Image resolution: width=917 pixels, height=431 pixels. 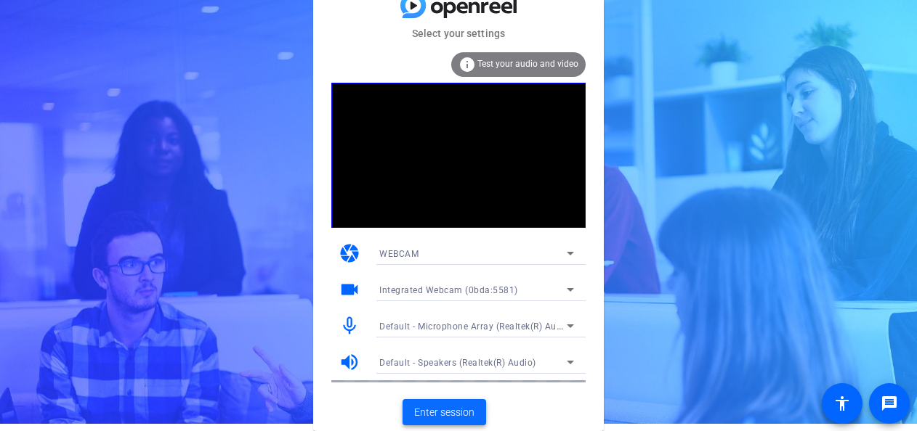 What do you see at coordinates (889, 404) in the screenshot?
I see `mat-icon: message` at bounding box center [889, 404].